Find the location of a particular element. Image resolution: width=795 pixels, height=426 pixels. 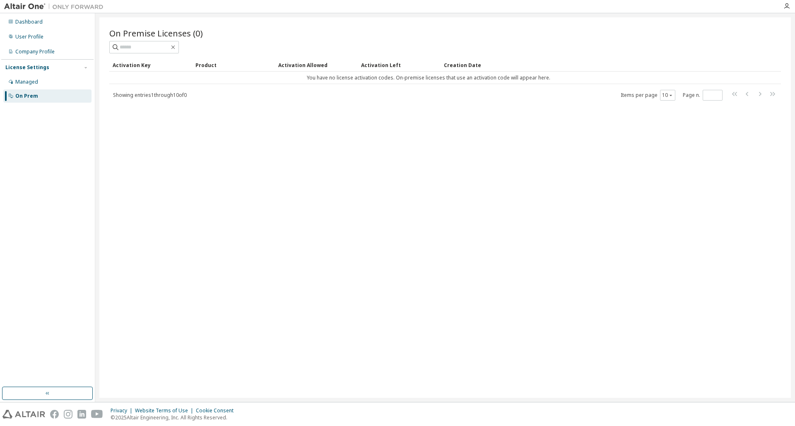

div: Dashboard is located at coordinates (29, 22).